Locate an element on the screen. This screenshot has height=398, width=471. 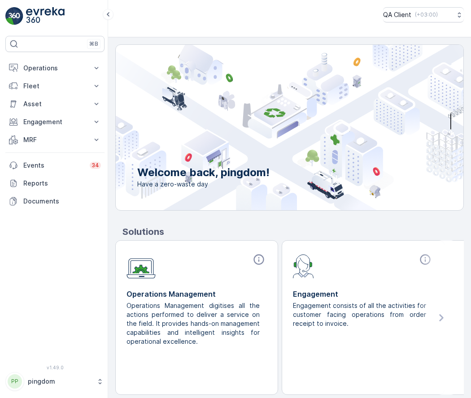
img: city illustration is located at coordinates (269, 127).